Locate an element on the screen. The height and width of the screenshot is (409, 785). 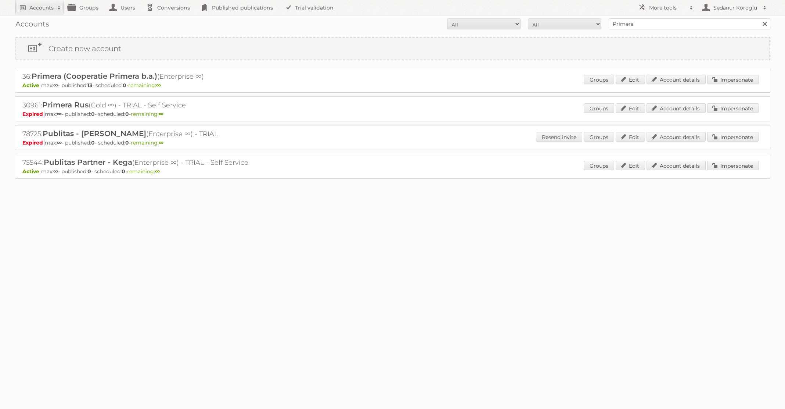
span: Primera (Cooperatie Primera b.a.) is located at coordinates (94, 76).